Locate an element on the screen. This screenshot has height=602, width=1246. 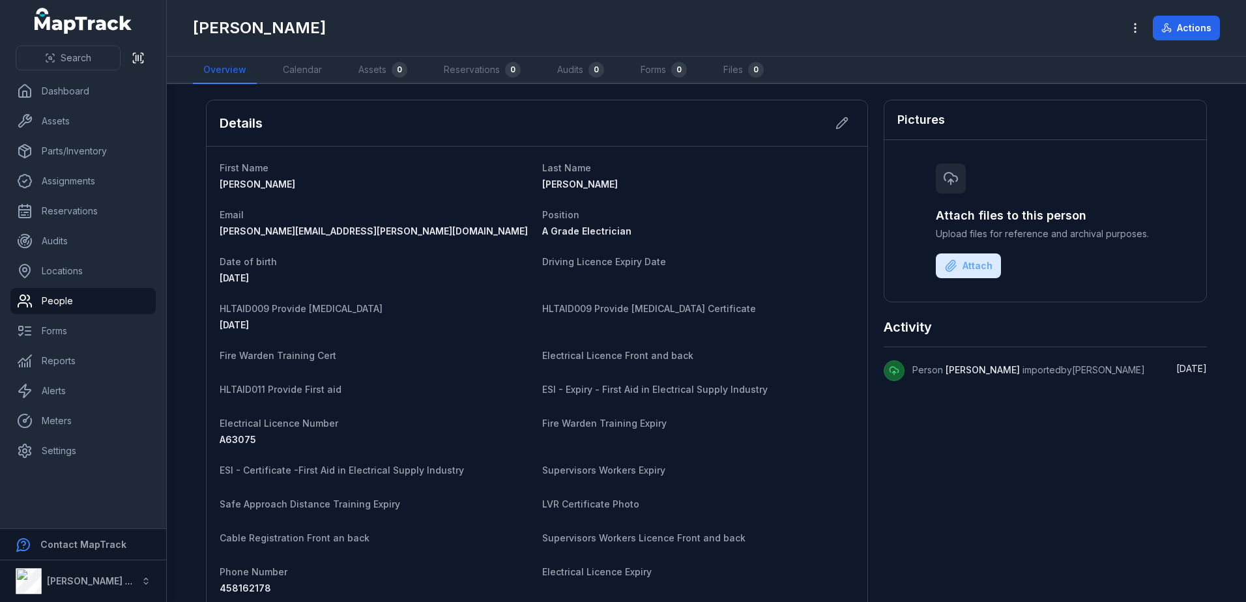
a: Parts/Inventory is located at coordinates (83, 151).